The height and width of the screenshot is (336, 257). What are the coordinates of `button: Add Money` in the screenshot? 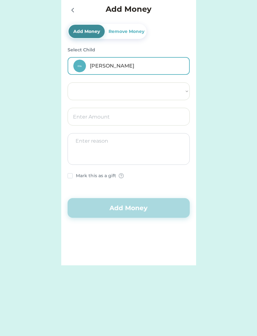 It's located at (128, 208).